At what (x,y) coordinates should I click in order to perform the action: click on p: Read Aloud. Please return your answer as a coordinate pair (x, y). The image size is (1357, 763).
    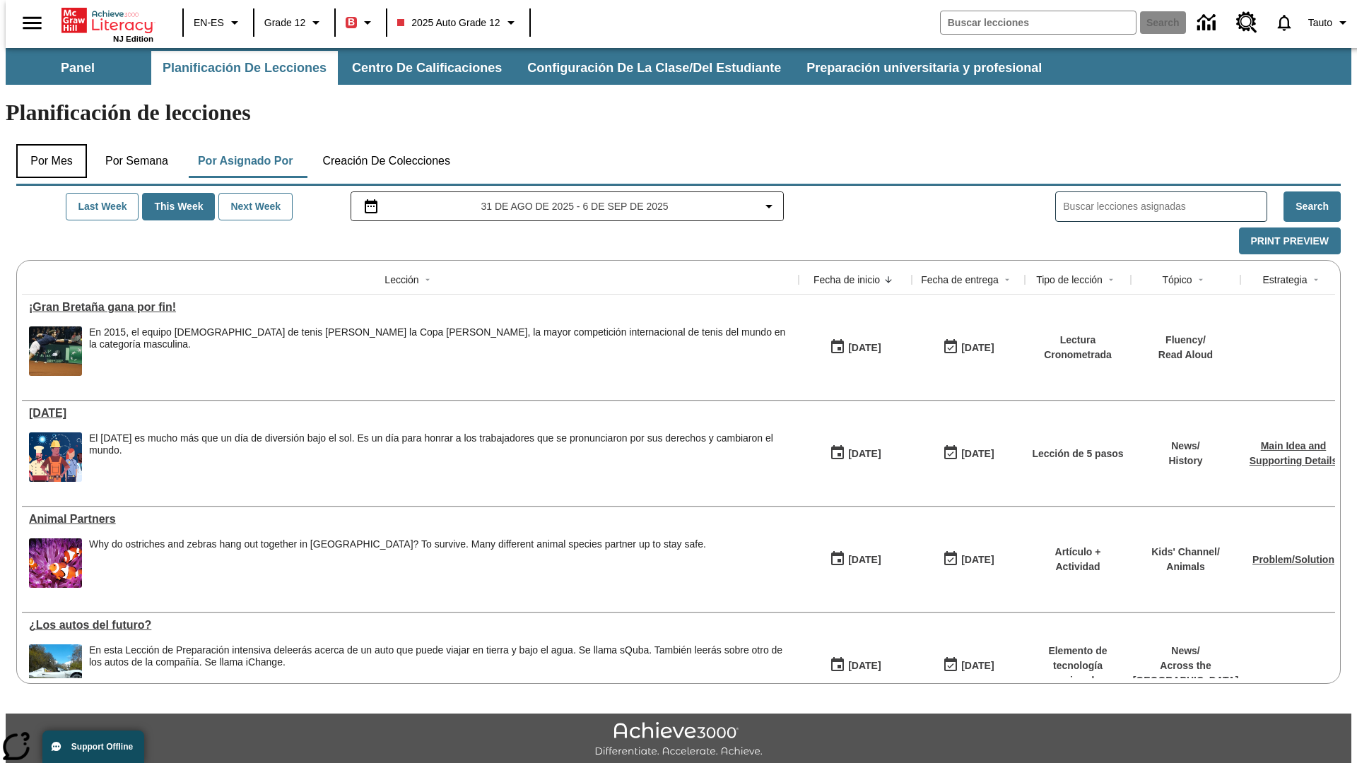
    Looking at the image, I should click on (1185, 355).